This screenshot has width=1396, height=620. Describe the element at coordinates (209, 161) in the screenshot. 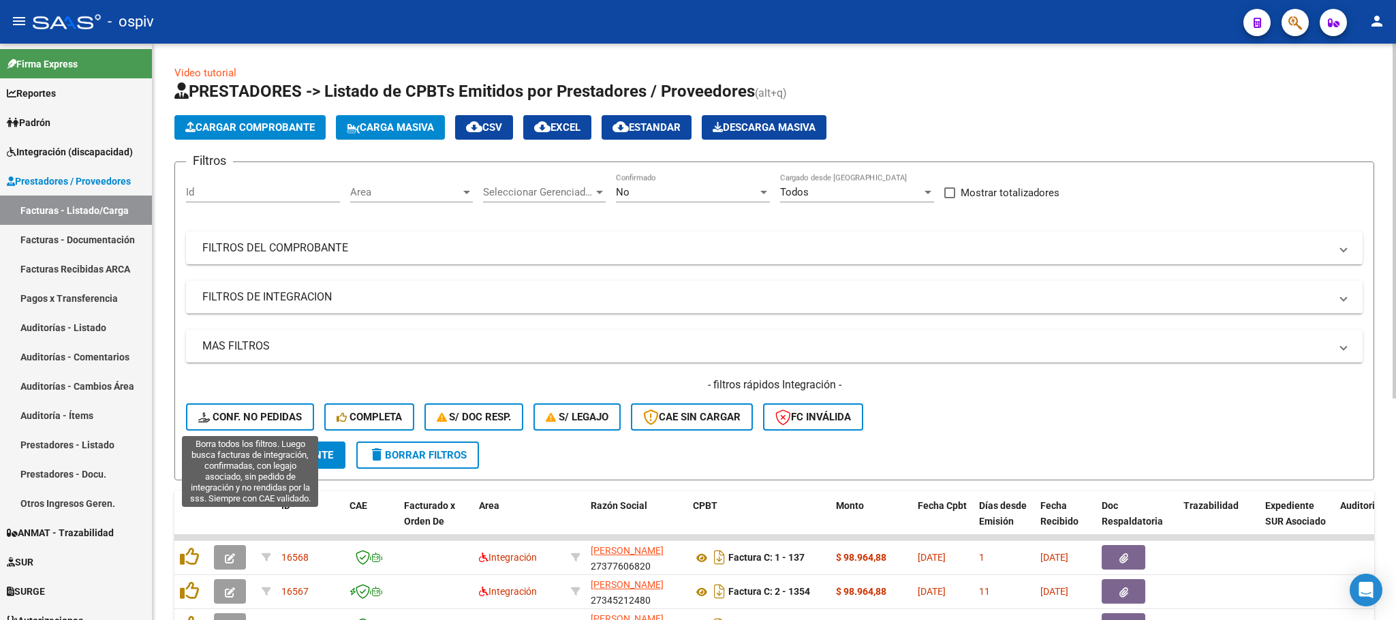

I see `h3: Filtros` at that location.